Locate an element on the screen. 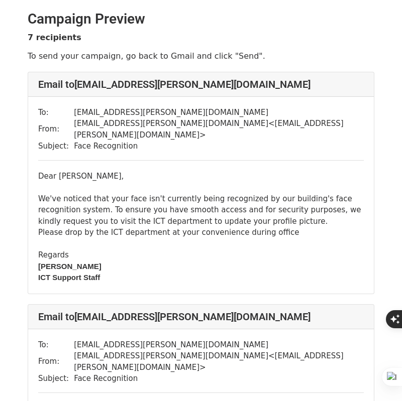 The height and width of the screenshot is (401, 402). p: To send your campaign, go back to Gmail and click "Send". is located at coordinates (201, 56).